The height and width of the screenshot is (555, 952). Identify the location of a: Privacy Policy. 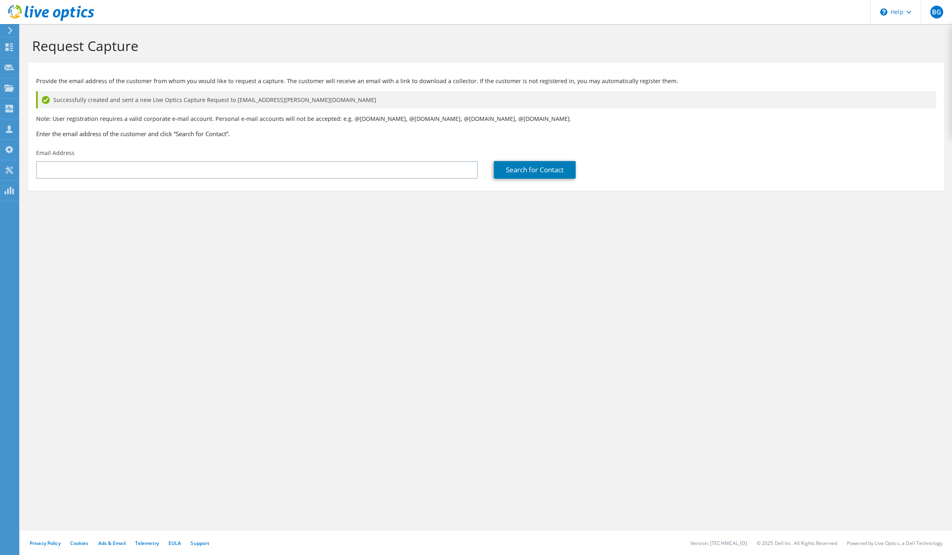
(45, 543).